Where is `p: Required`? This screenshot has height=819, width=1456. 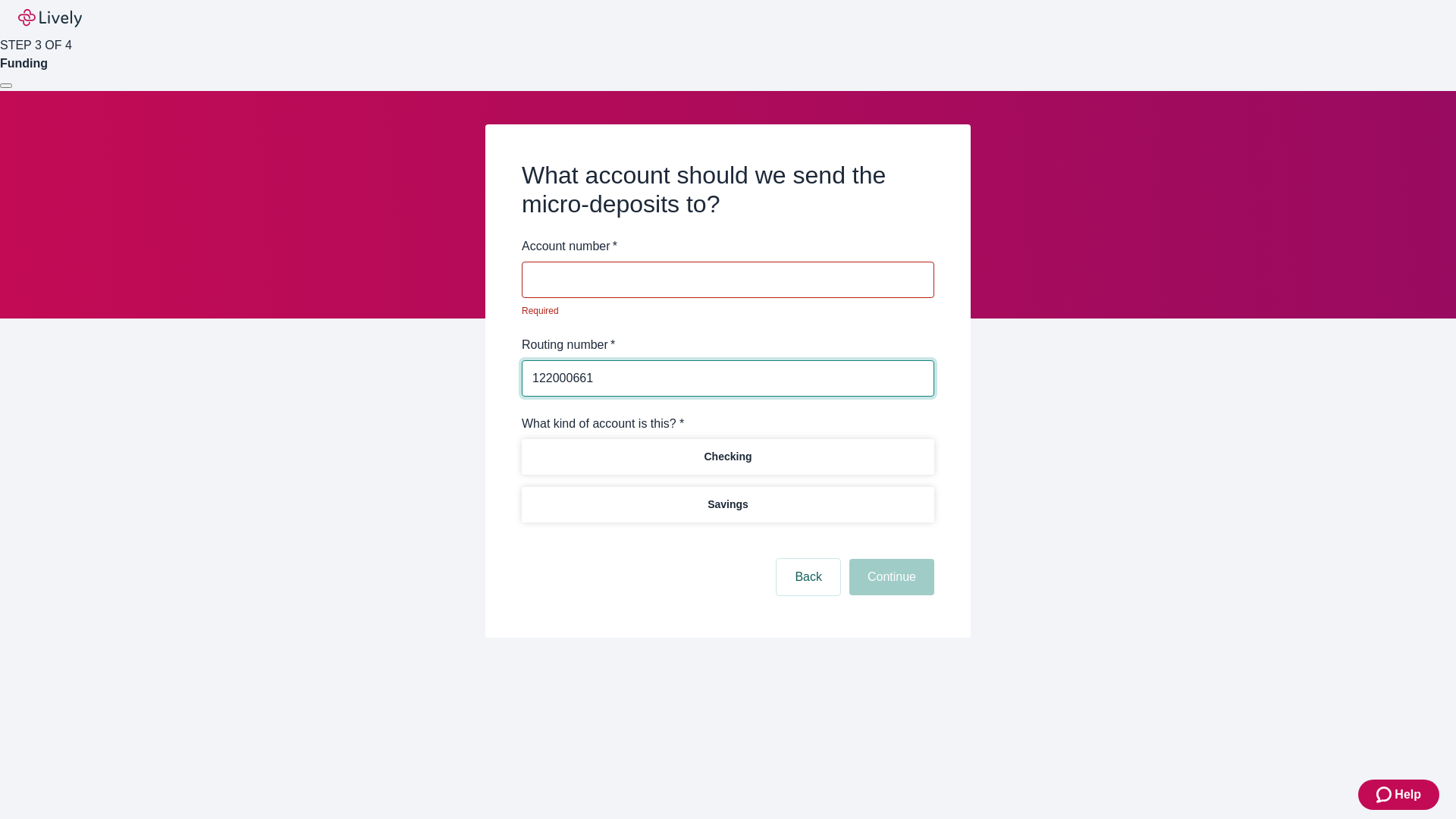
p: Required is located at coordinates (722, 311).